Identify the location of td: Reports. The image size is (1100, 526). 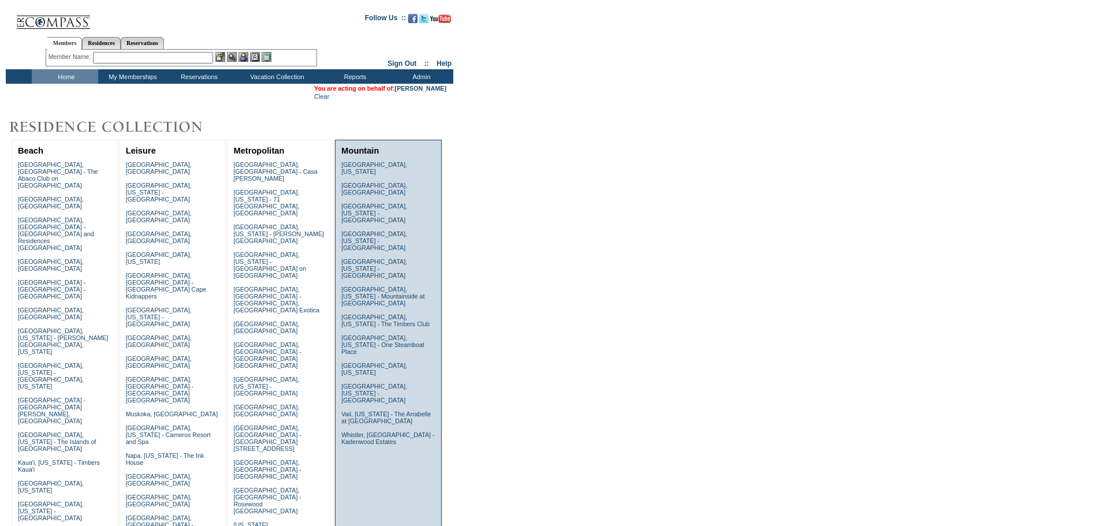
(353, 76).